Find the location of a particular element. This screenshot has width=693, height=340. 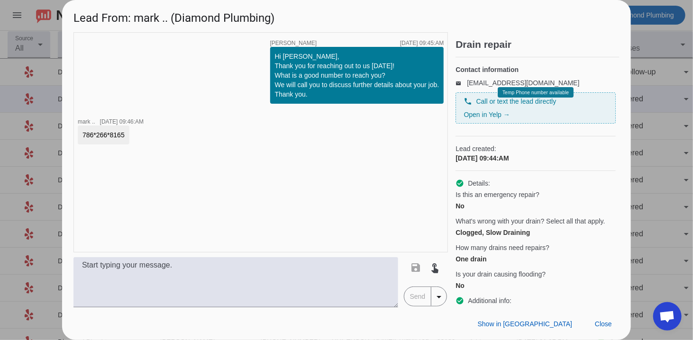

span: Details: is located at coordinates (479, 183).